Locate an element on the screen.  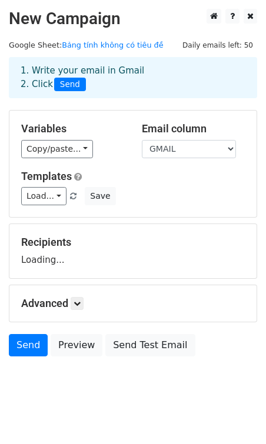
h5: Variables is located at coordinates (72, 129).